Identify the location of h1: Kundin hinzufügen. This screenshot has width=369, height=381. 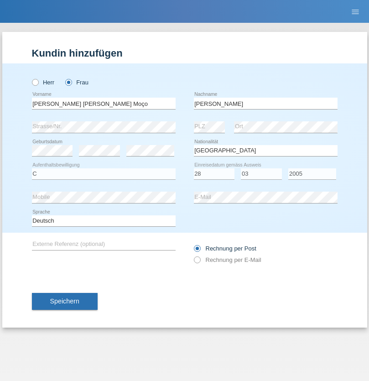
(185, 53).